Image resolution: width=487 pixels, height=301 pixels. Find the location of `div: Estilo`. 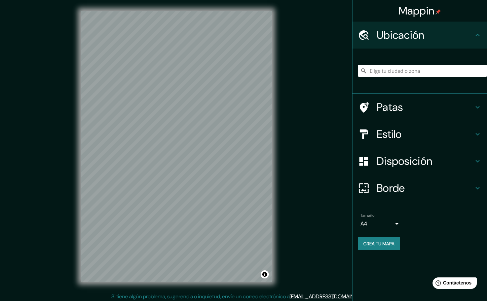

div: Estilo is located at coordinates (420, 134).